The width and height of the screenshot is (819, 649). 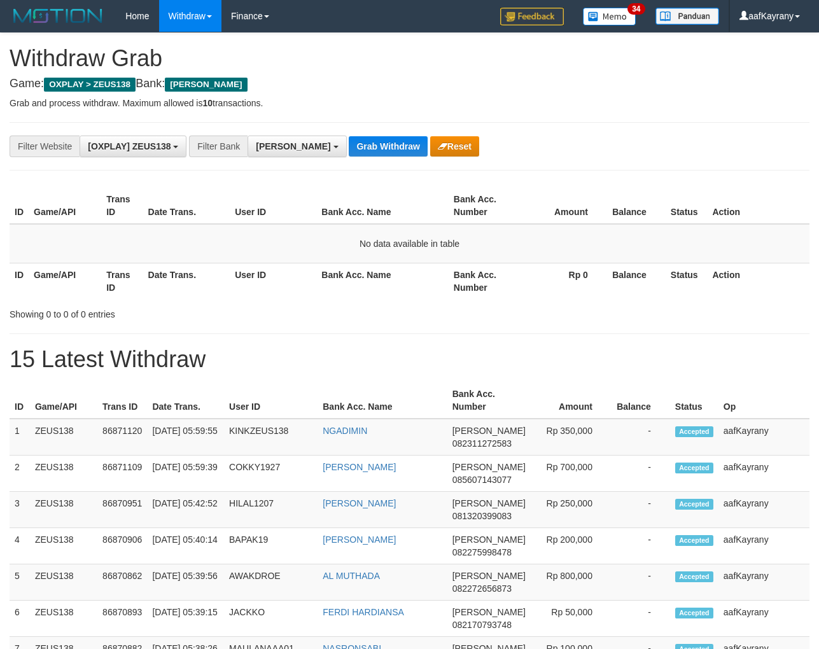 What do you see at coordinates (45, 146) in the screenshot?
I see `div: Filter Website` at bounding box center [45, 146].